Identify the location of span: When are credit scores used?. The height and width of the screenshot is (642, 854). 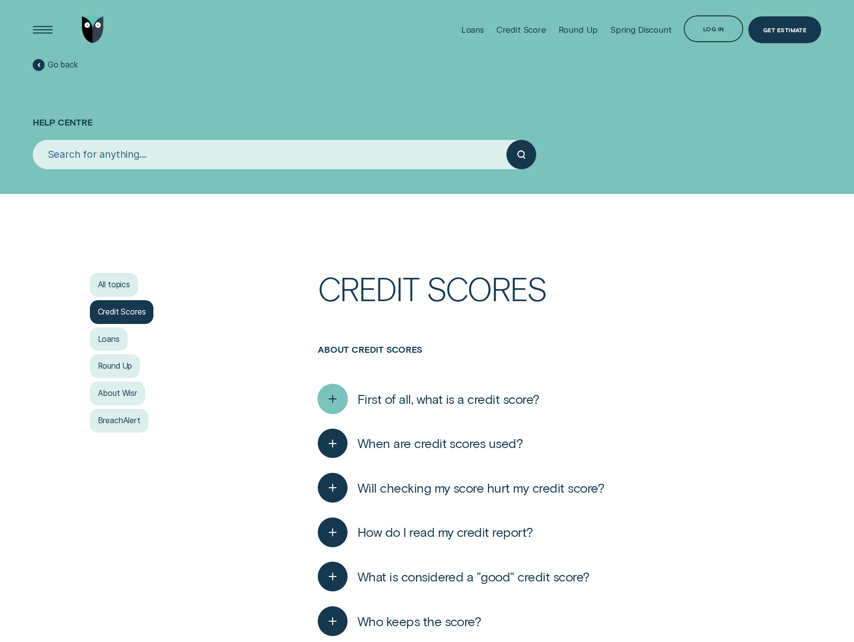
(440, 443).